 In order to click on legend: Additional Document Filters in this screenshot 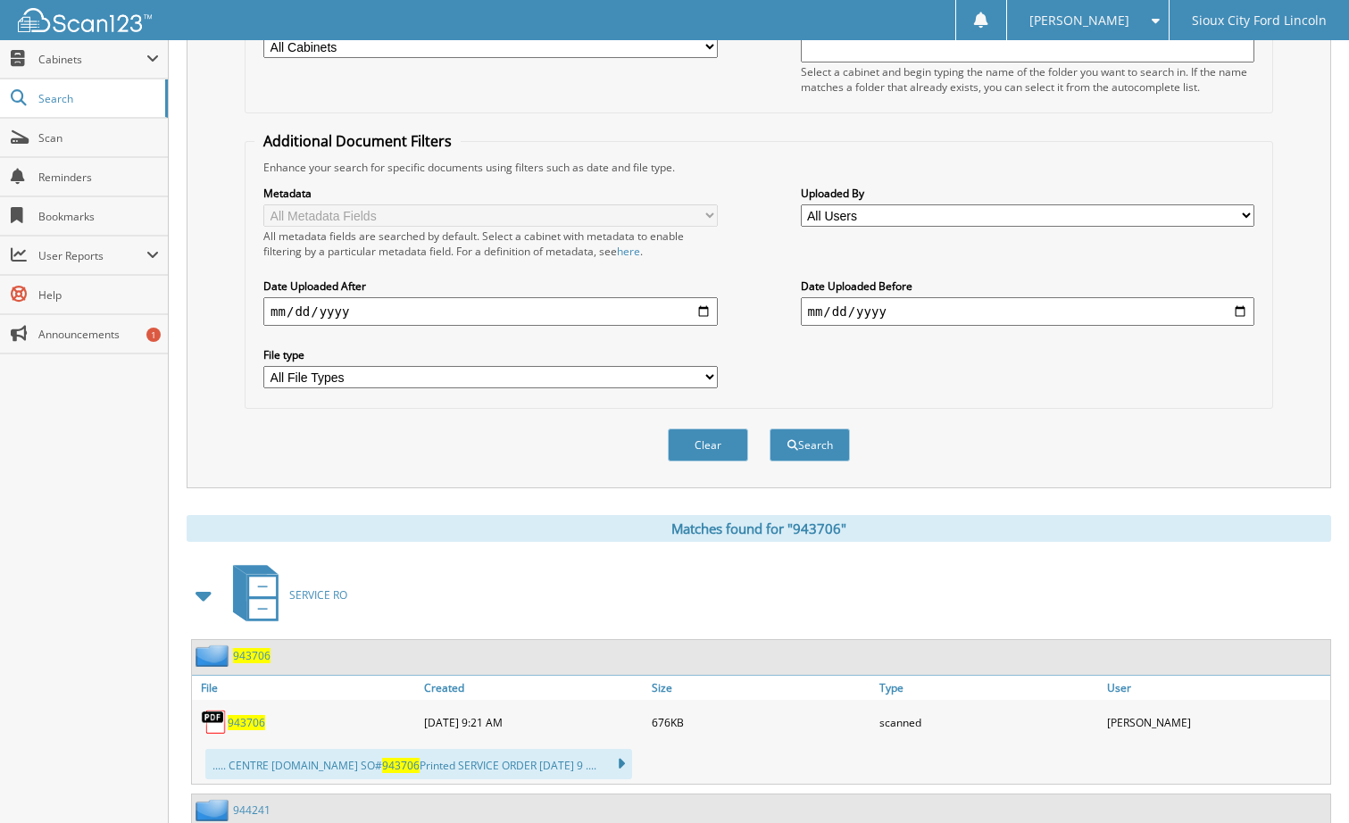, I will do `click(357, 141)`.